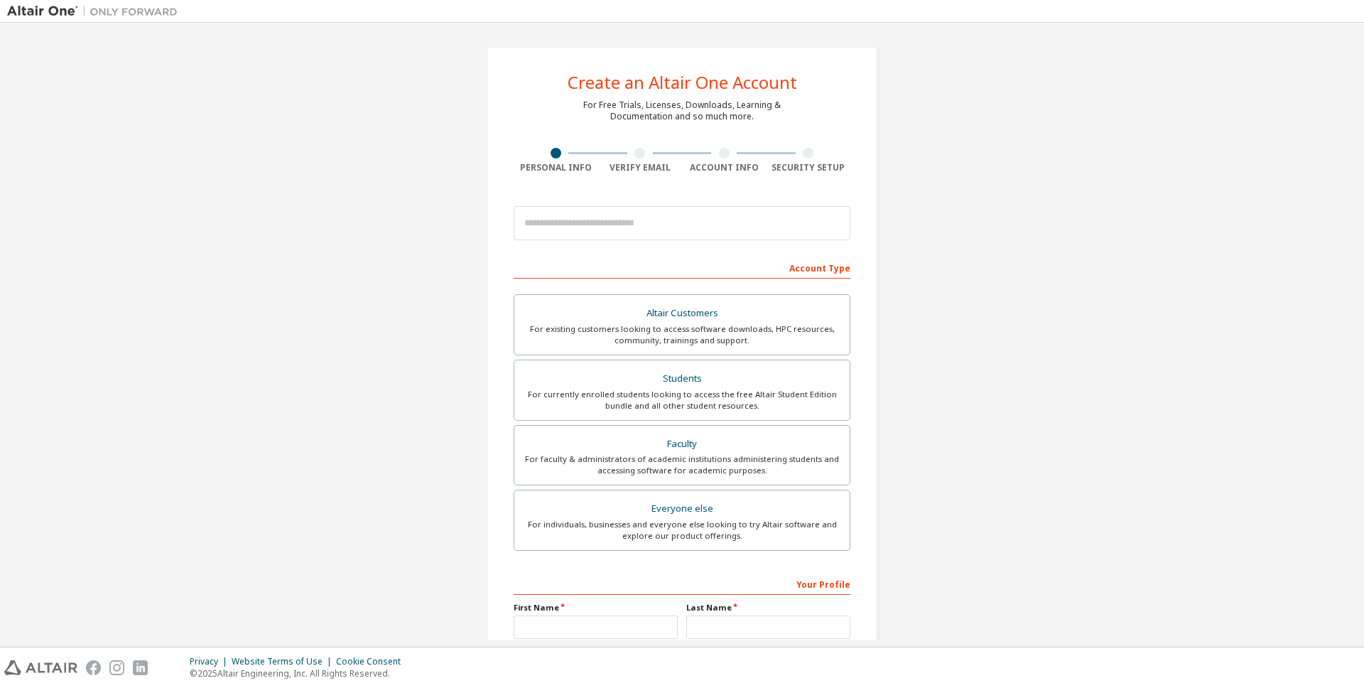 The width and height of the screenshot is (1364, 688). I want to click on div: Your Profile, so click(682, 583).